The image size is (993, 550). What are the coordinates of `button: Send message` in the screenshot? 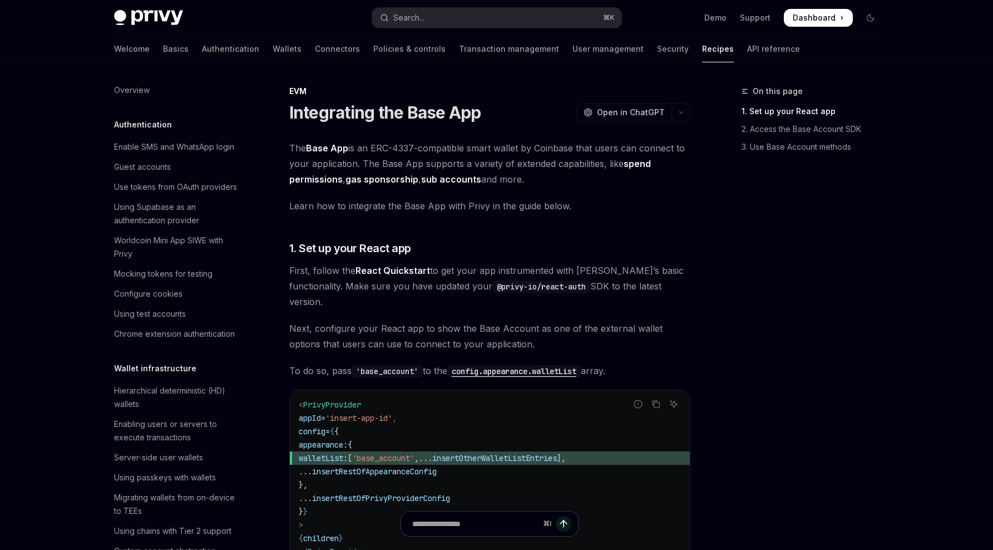 It's located at (564, 524).